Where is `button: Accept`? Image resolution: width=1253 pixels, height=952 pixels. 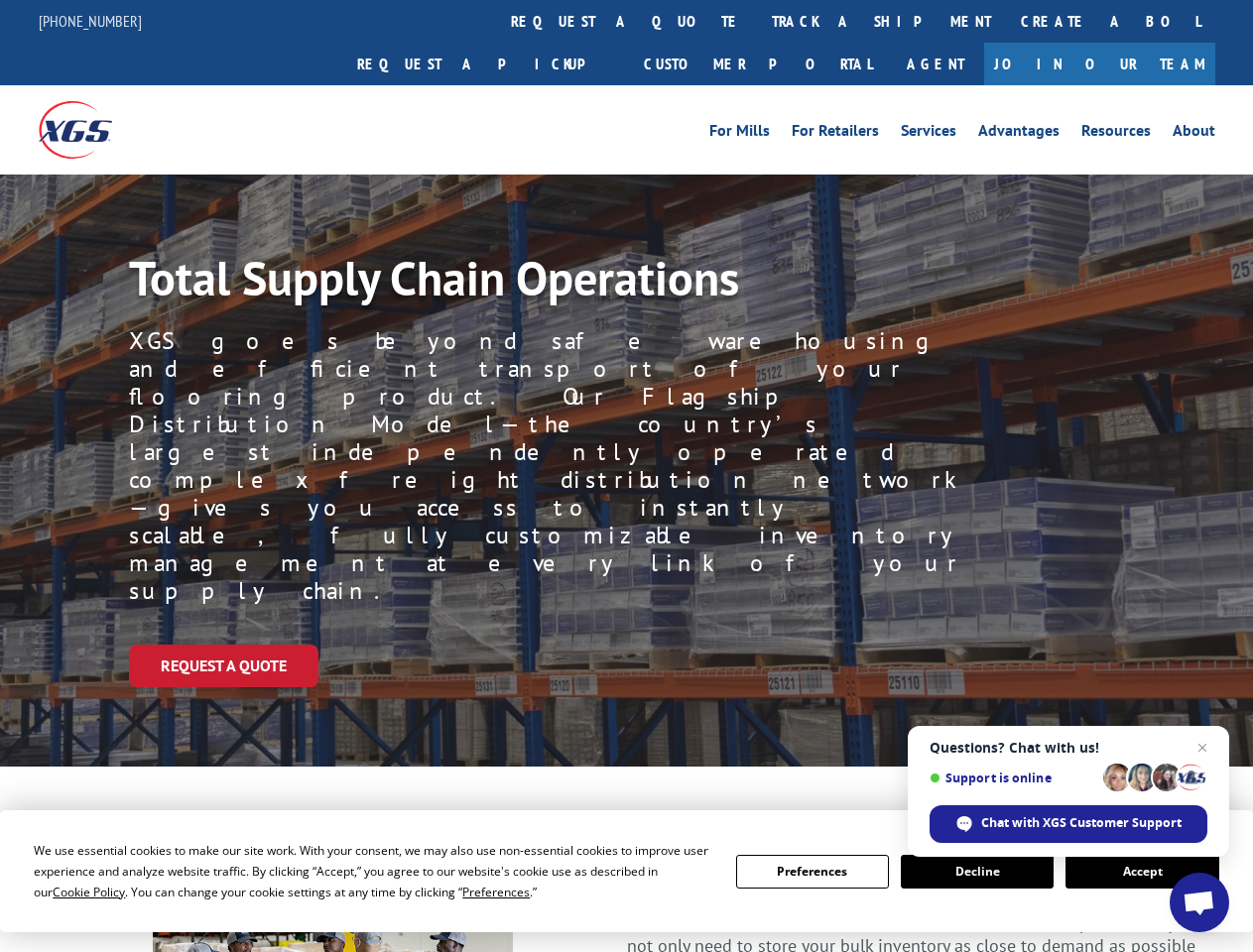
button: Accept is located at coordinates (1142, 872).